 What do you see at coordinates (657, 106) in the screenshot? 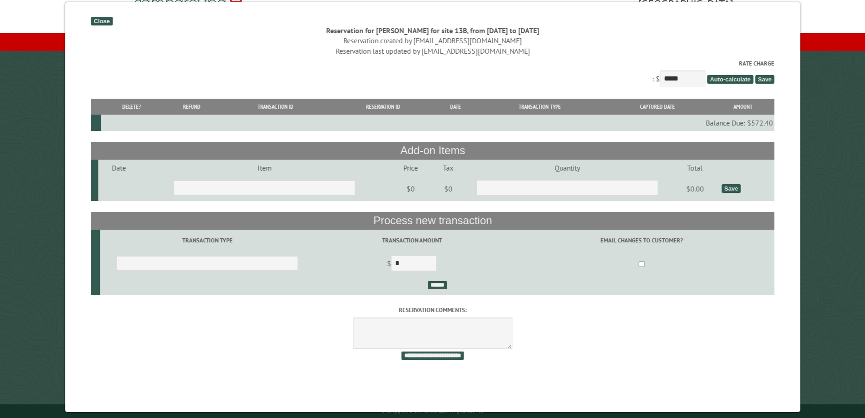
I see `th: Captured Date` at bounding box center [657, 106].